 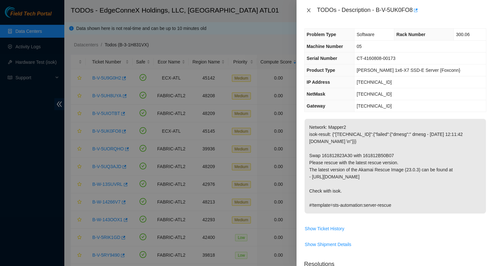 What do you see at coordinates (322, 58) in the screenshot?
I see `span: Serial Number` at bounding box center [322, 58].